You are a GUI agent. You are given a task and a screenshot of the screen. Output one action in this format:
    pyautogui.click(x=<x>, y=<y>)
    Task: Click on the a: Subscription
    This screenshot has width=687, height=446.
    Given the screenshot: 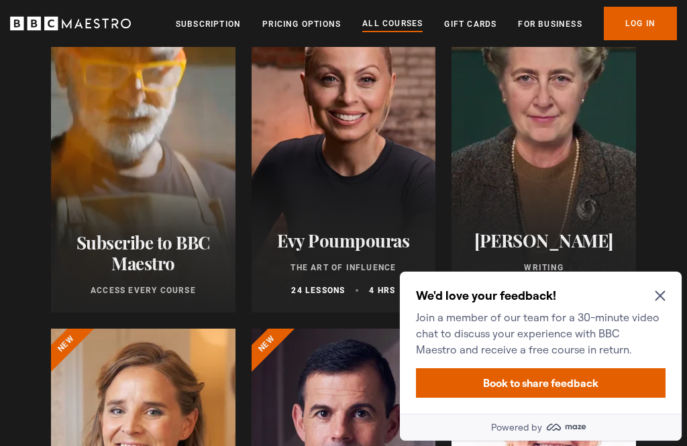 What is the action you would take?
    pyautogui.click(x=208, y=24)
    